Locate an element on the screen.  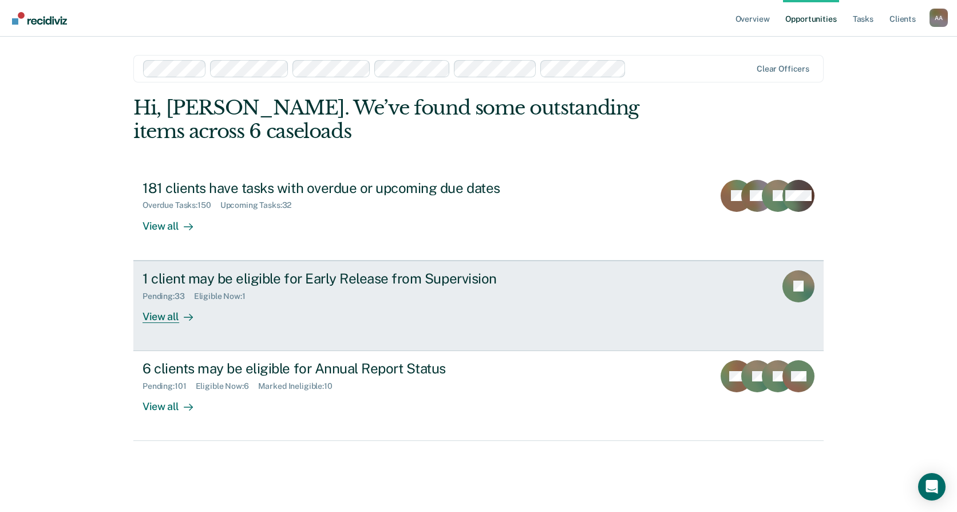
div: A A is located at coordinates (939, 18).